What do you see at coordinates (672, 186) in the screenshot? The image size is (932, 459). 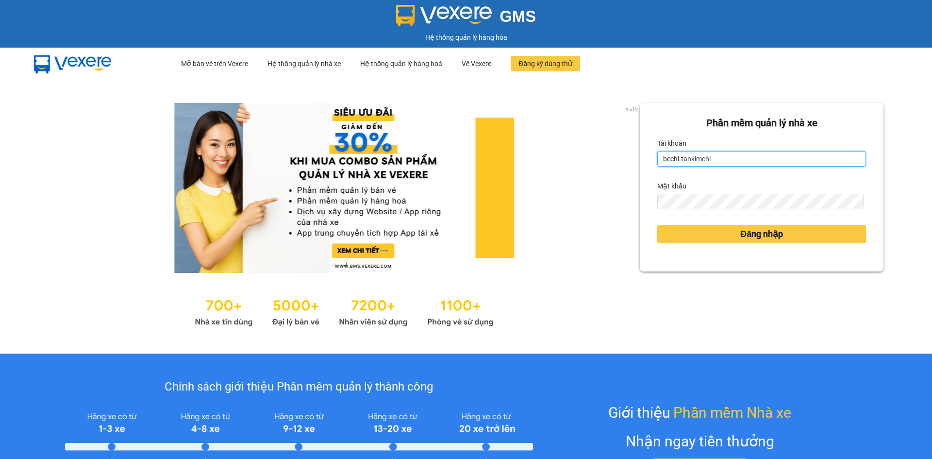 I see `label: Mật khẩu` at bounding box center [672, 186].